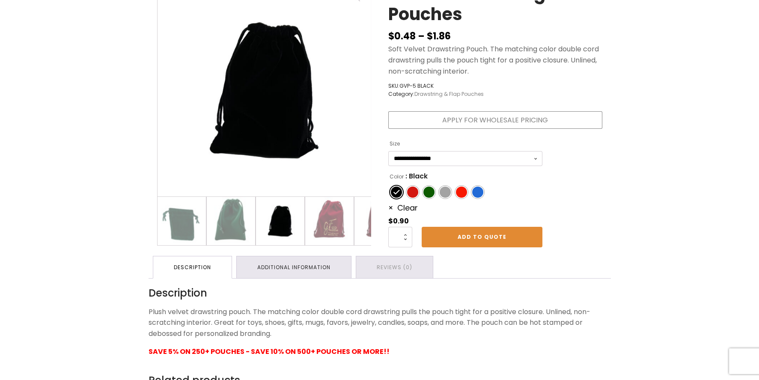 The height and width of the screenshot is (380, 759). I want to click on a: Reviews (0), so click(394, 267).